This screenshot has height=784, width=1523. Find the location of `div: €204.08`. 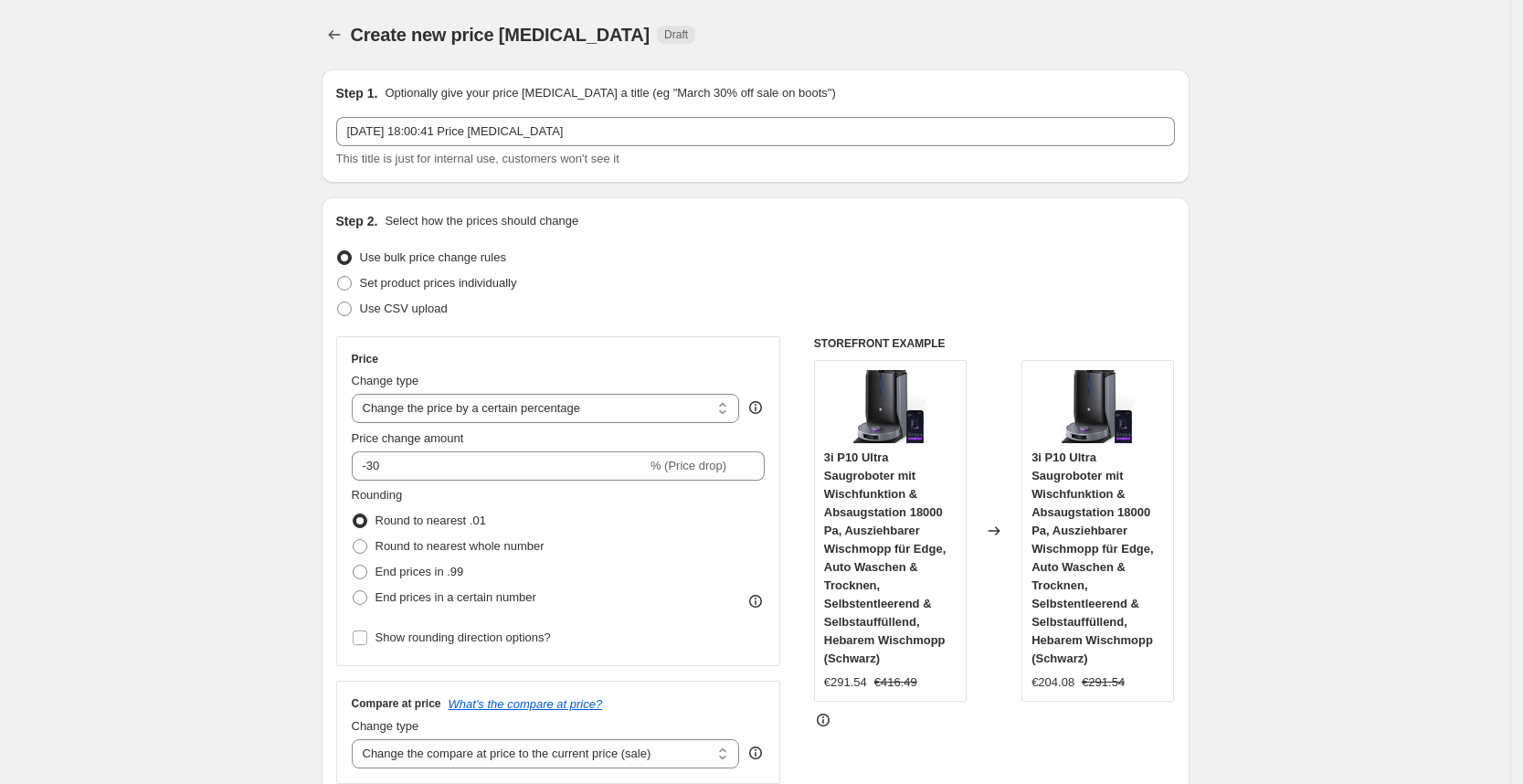

div: €204.08 is located at coordinates (1053, 683).